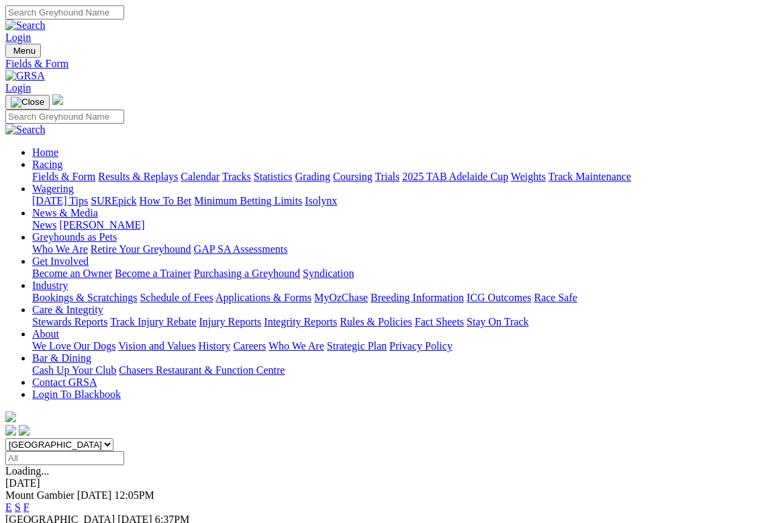 The height and width of the screenshot is (523, 766). I want to click on a: Industry, so click(50, 285).